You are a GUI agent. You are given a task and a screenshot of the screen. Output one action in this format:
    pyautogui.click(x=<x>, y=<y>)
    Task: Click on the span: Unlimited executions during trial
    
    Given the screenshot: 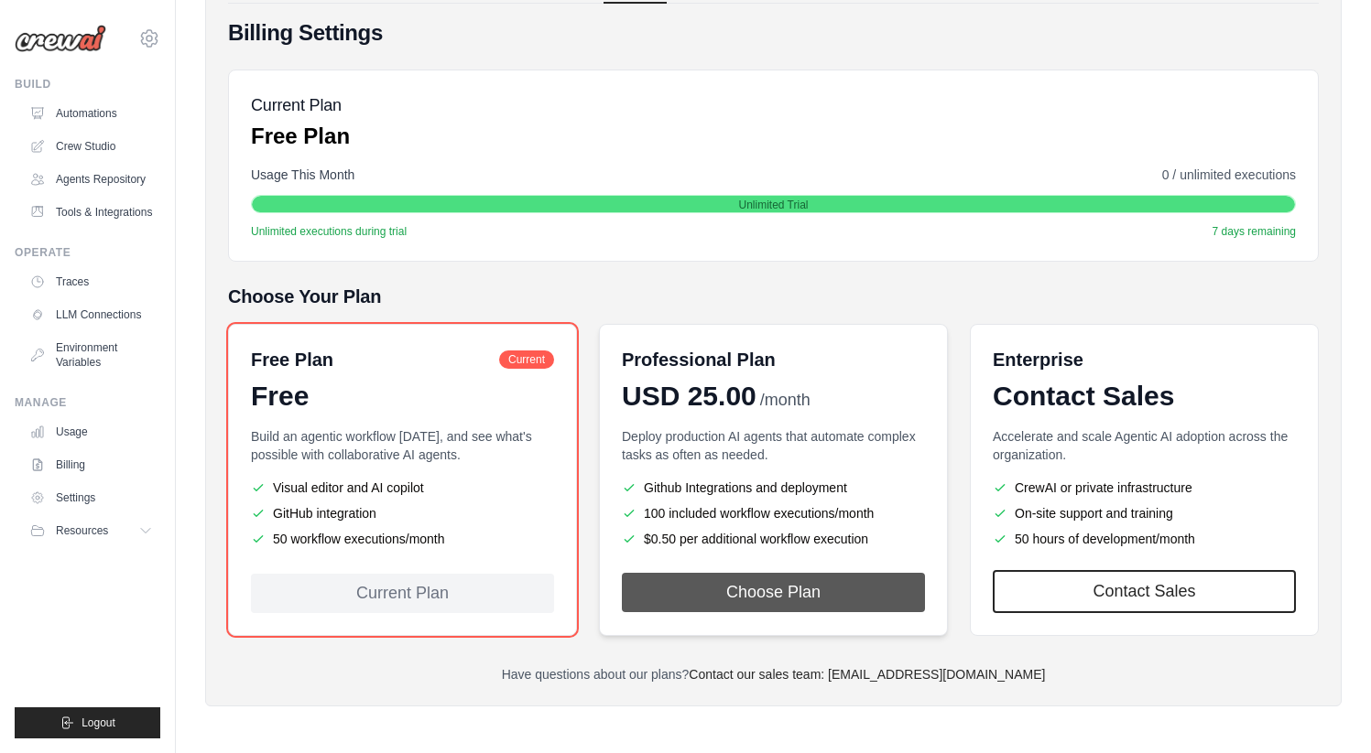 What is the action you would take?
    pyautogui.click(x=329, y=232)
    